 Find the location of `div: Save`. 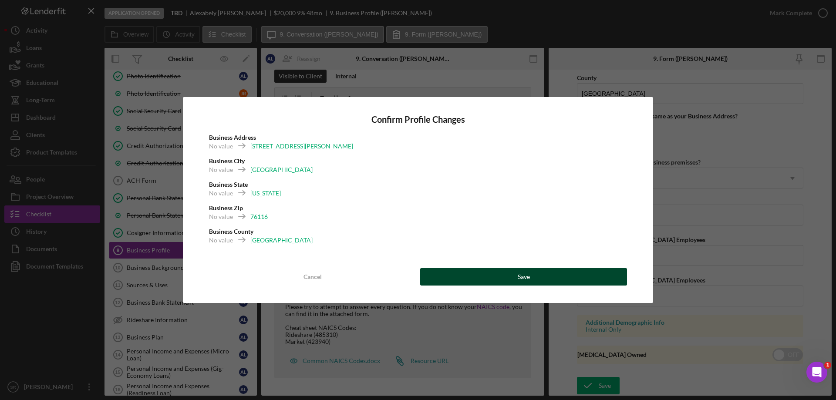

div: Save is located at coordinates (524, 277).